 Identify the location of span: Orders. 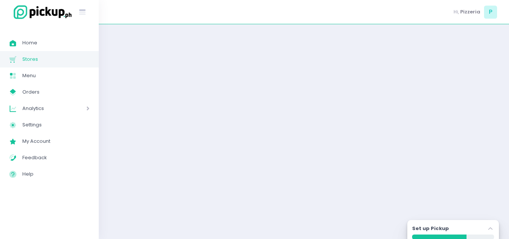
(56, 92).